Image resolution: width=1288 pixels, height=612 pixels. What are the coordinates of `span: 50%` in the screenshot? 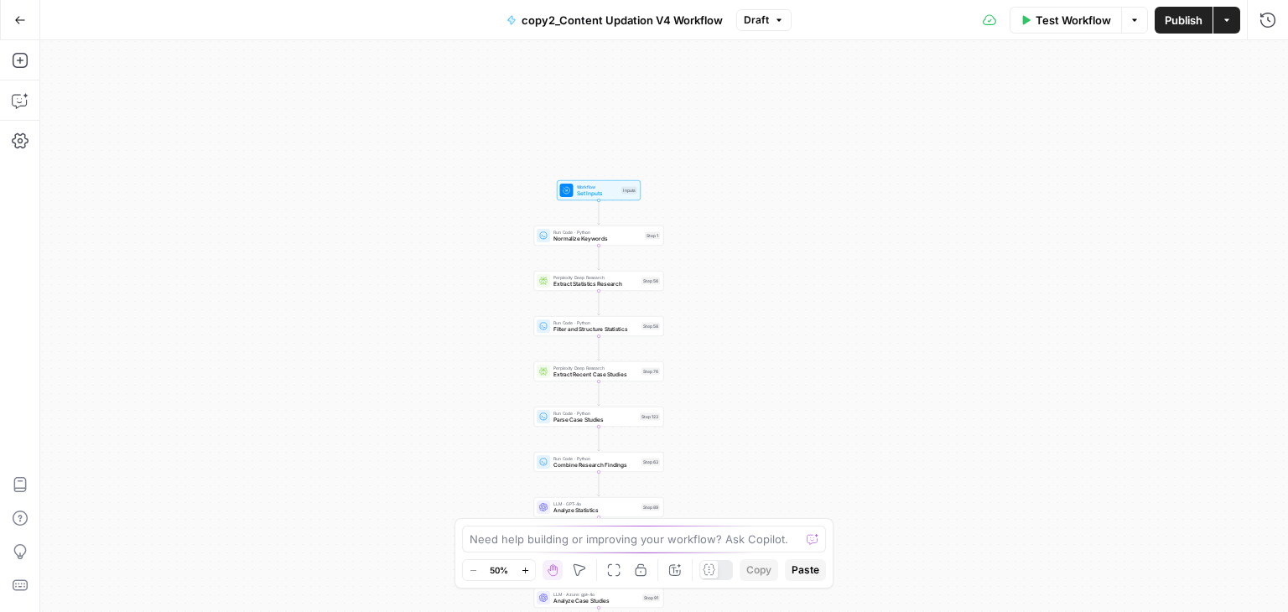 It's located at (499, 570).